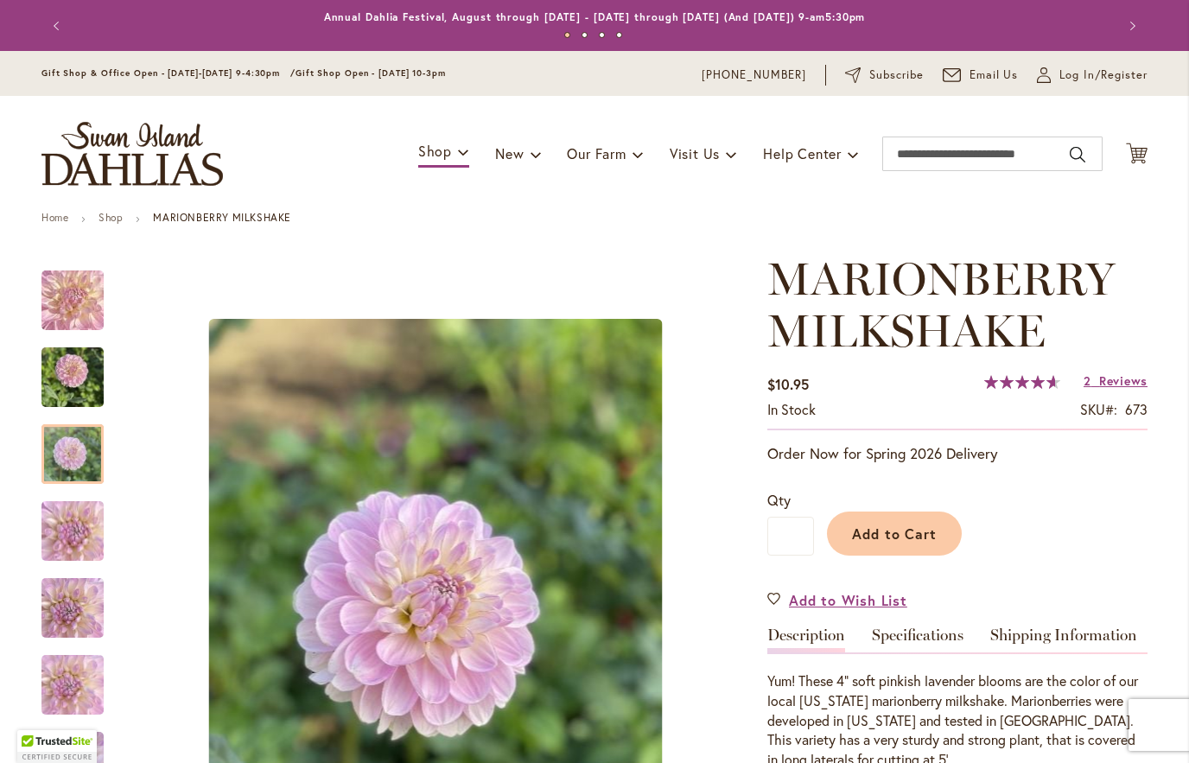  I want to click on a: Add to Wish List, so click(837, 600).